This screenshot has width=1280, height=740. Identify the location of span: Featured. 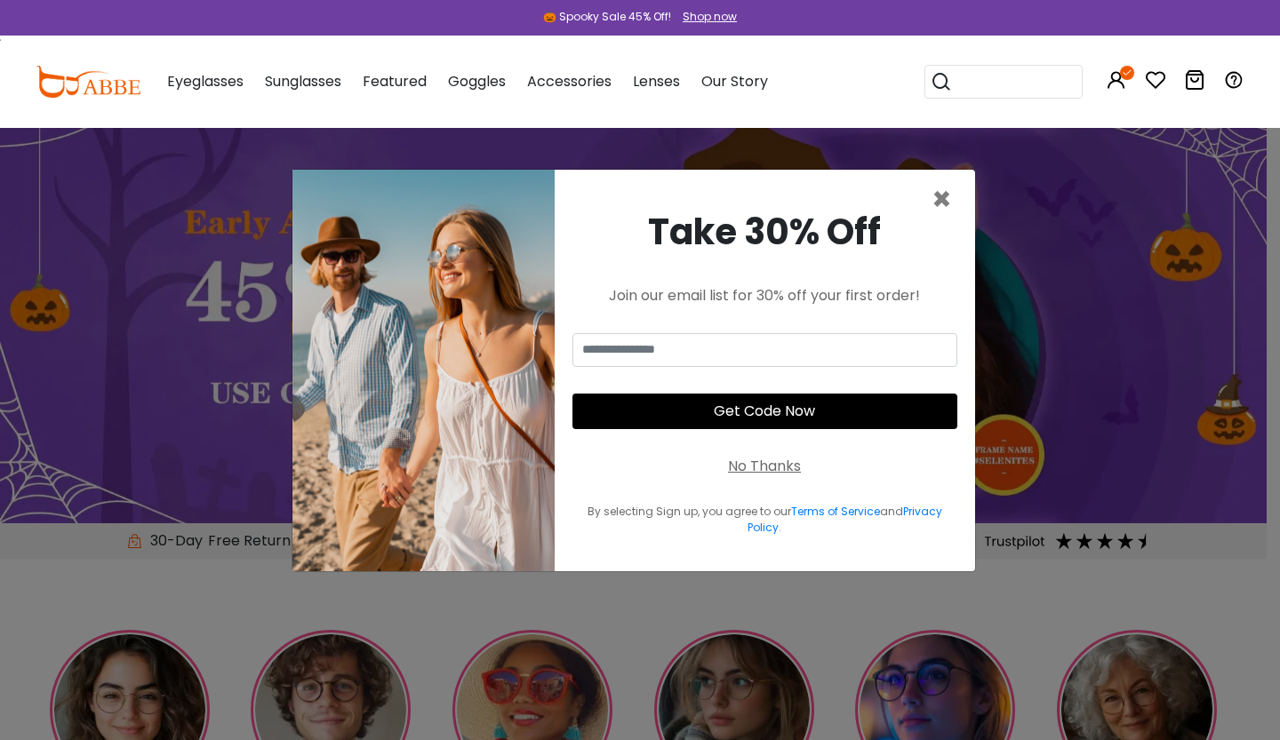
(395, 81).